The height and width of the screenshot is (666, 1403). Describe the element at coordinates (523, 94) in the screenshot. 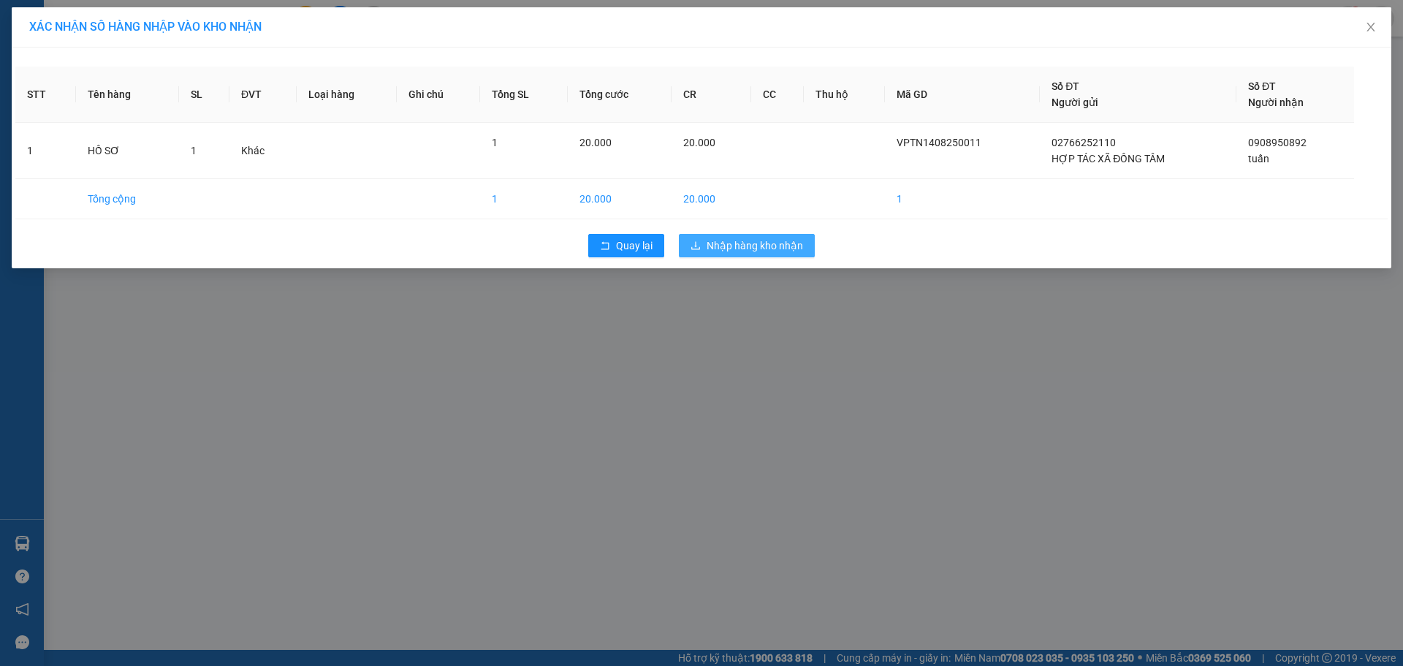

I see `th: Tổng SL` at that location.